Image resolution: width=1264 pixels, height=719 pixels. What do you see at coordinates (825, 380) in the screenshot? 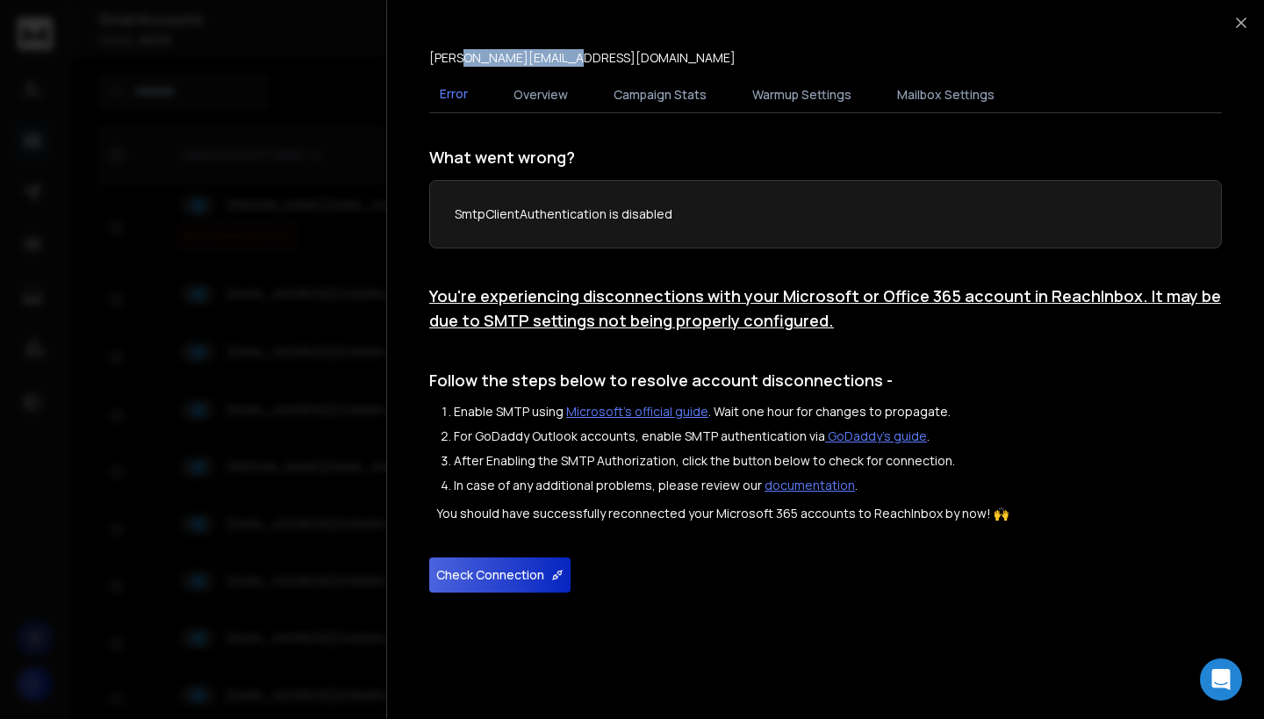
I see `h1: Follow the steps below to resolve account disconnections -` at bounding box center [825, 380].